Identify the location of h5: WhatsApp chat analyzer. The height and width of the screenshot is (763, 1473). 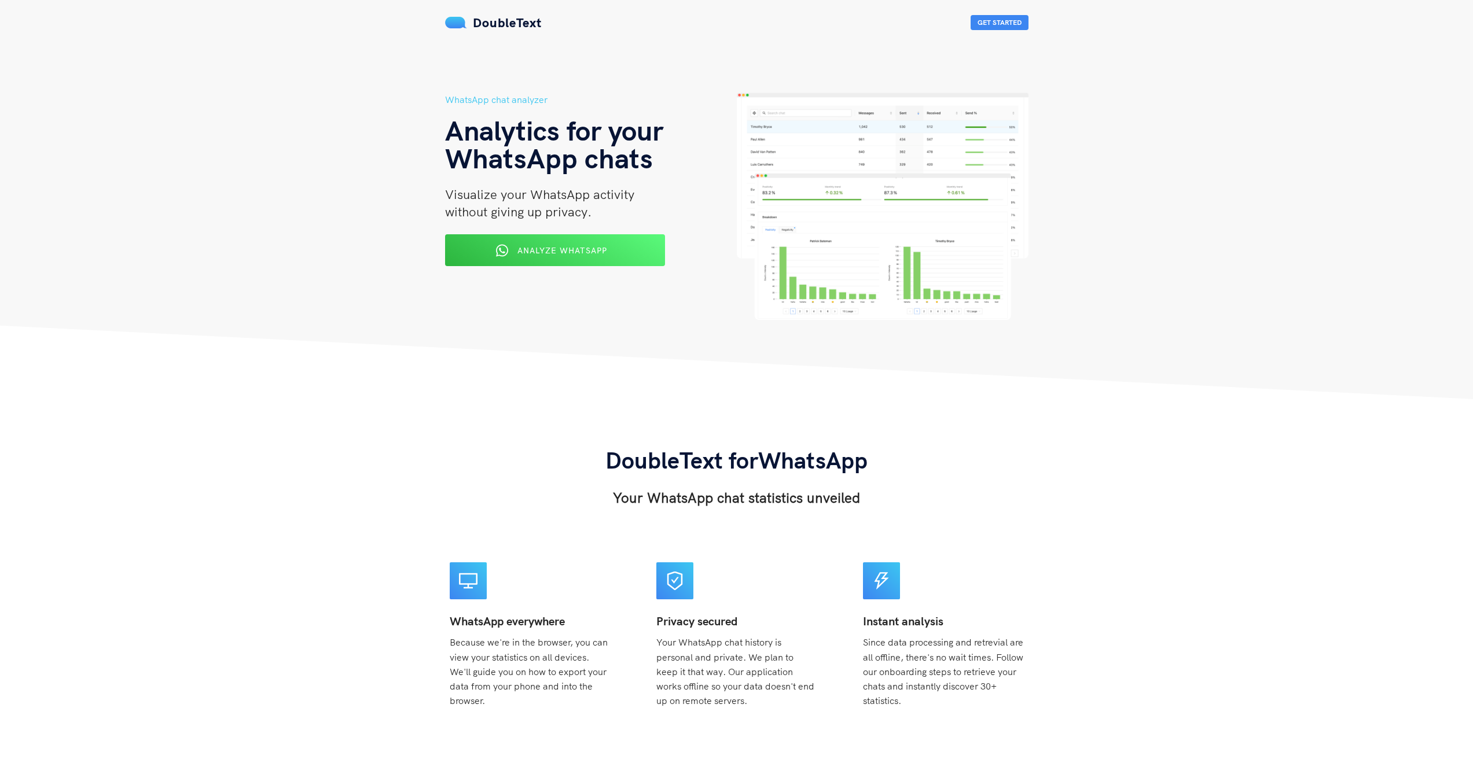
(591, 100).